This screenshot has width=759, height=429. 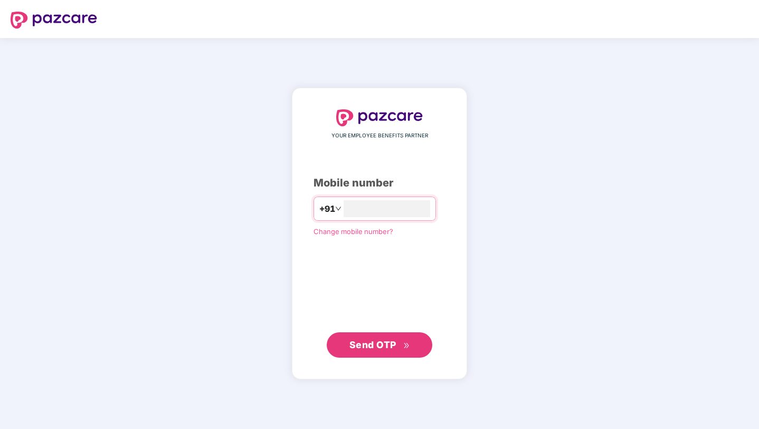 I want to click on span: +91, so click(x=327, y=208).